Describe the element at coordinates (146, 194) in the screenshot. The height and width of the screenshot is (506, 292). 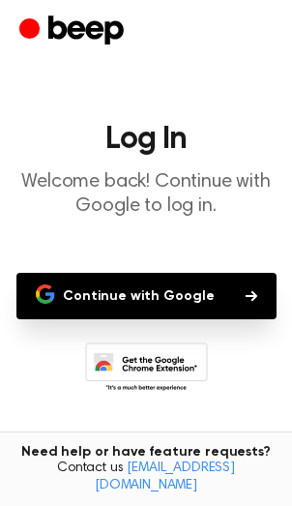
I see `p: Welcome back! Continue with Google to log in.` at that location.